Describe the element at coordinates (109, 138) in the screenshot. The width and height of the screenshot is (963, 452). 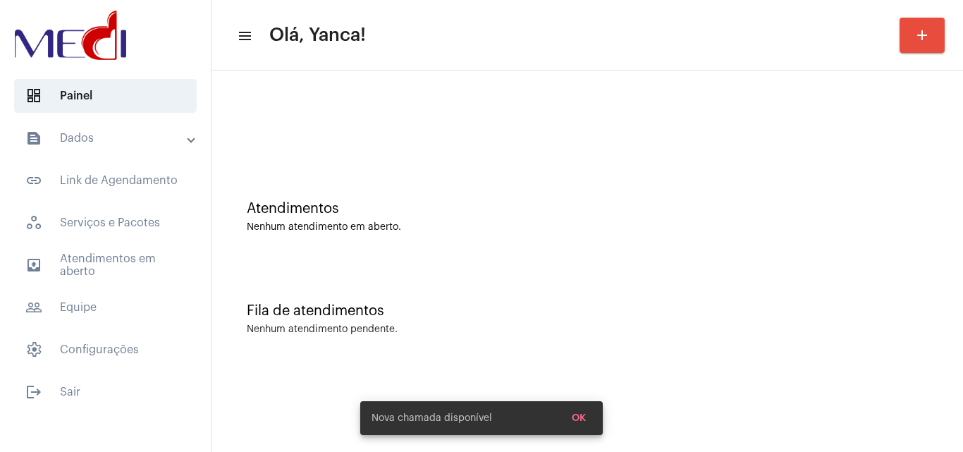
I see `mat-expansion-panel-header: sidenav iconDados` at that location.